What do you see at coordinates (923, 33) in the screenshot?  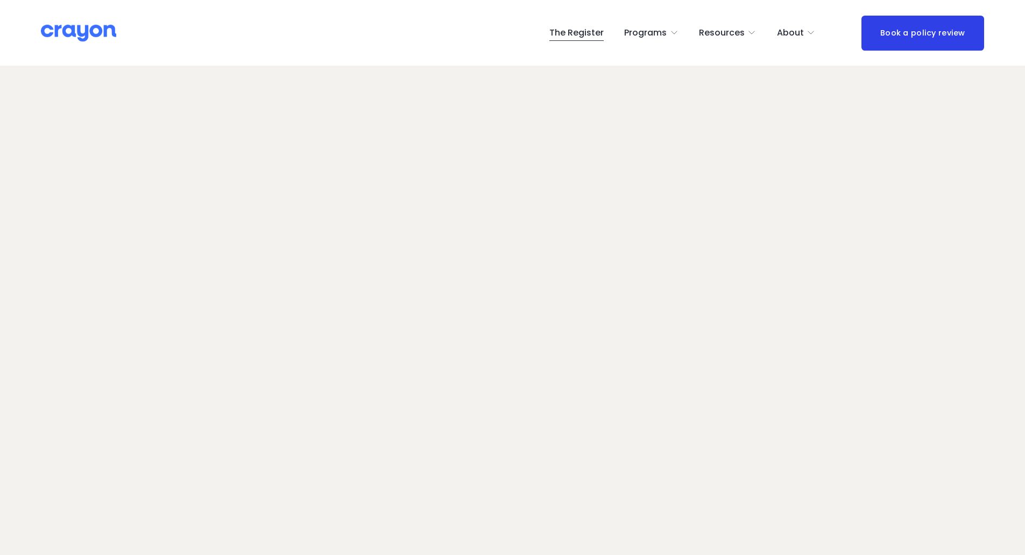 I see `a: Book a policy review` at bounding box center [923, 33].